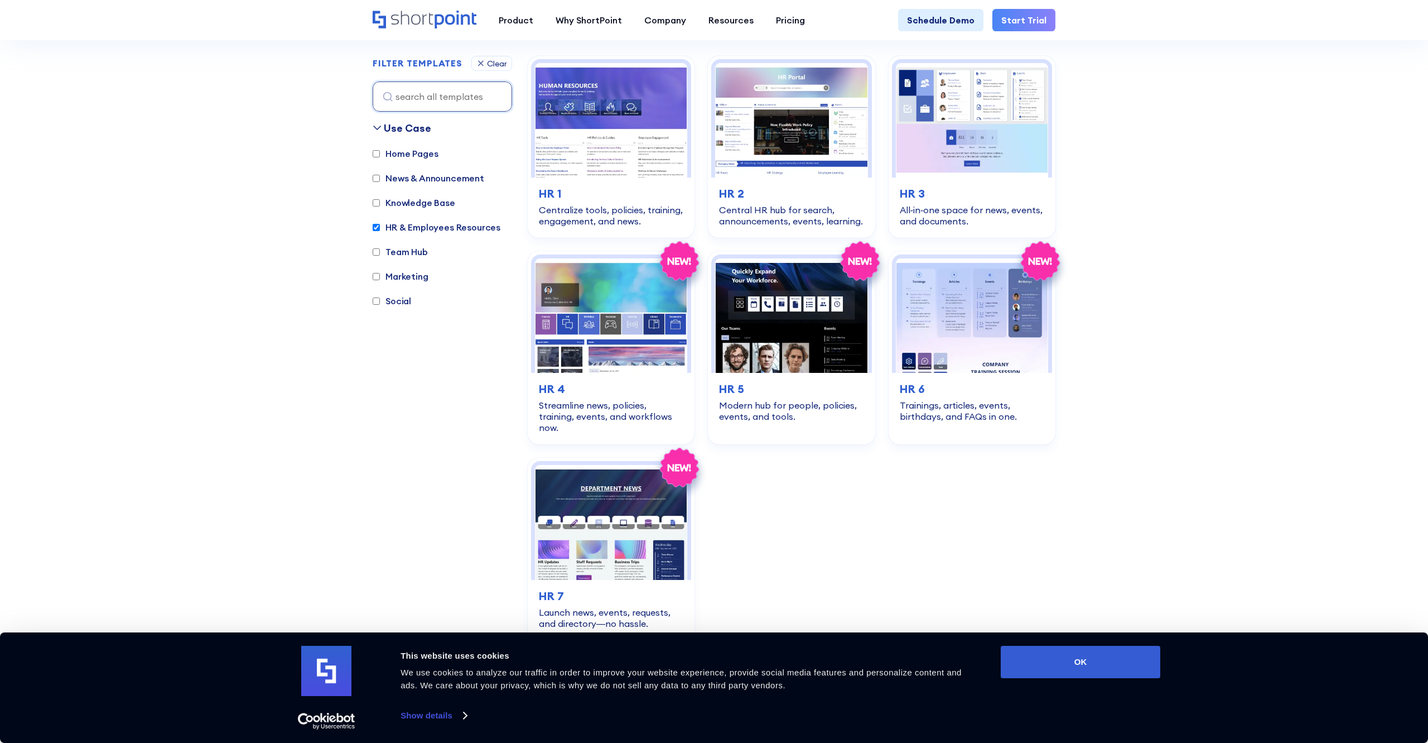 Image resolution: width=1428 pixels, height=743 pixels. Describe the element at coordinates (326, 671) in the screenshot. I see `img: logo` at that location.